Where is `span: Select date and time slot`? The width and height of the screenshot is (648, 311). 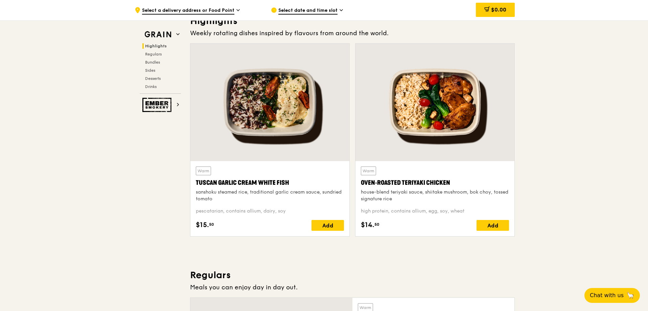
span: Select date and time slot is located at coordinates (308, 11).